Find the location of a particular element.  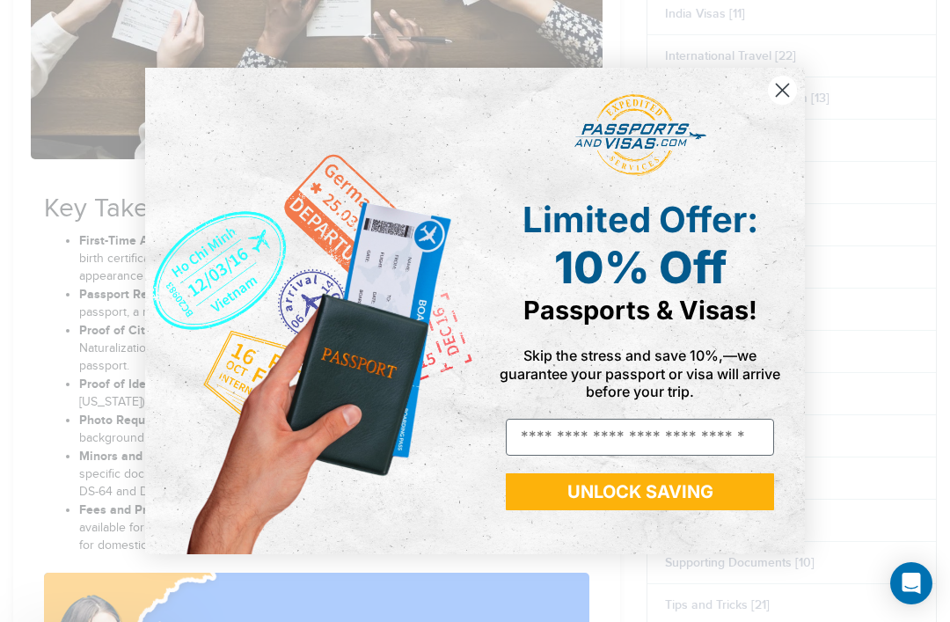

button: UNLOCK SAVING is located at coordinates (640, 492).